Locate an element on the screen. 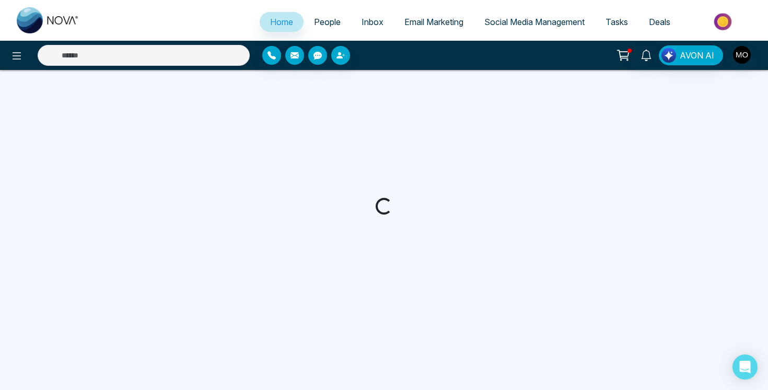  a: Home is located at coordinates (282, 22).